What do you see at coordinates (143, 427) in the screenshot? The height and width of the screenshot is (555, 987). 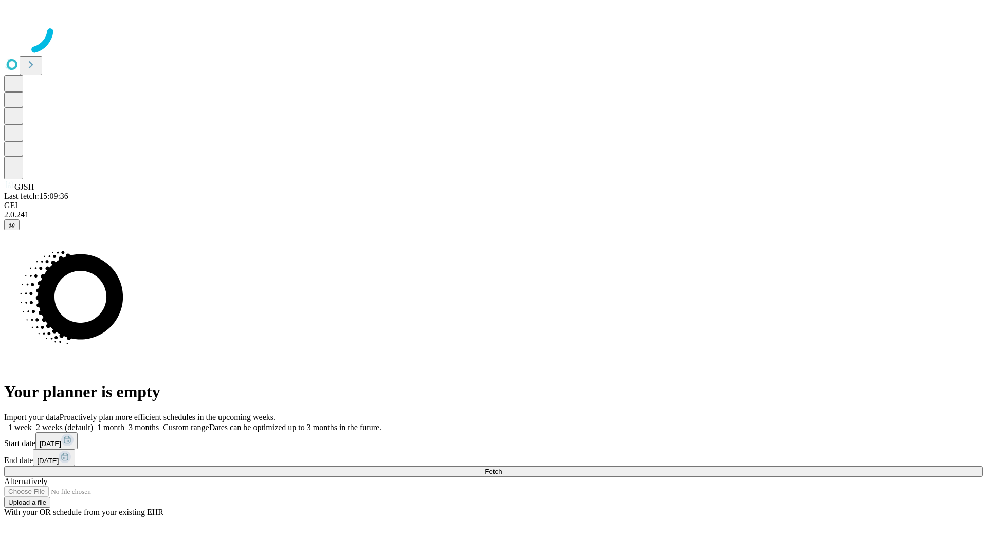 I see `span: 3 months` at bounding box center [143, 427].